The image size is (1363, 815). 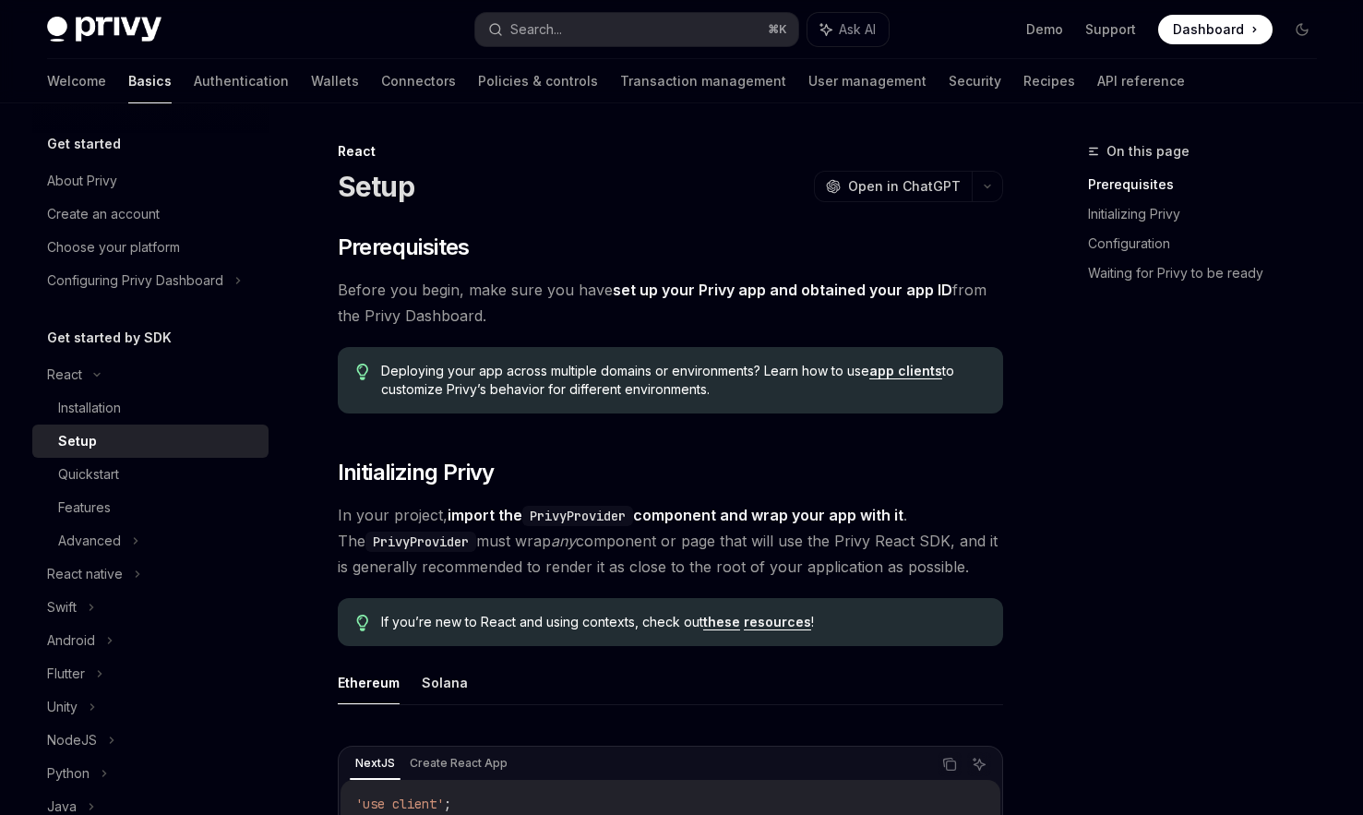 I want to click on span: In your project, . The must wrap component or page that will use the Privy React SDK, and it is g..., so click(x=670, y=541).